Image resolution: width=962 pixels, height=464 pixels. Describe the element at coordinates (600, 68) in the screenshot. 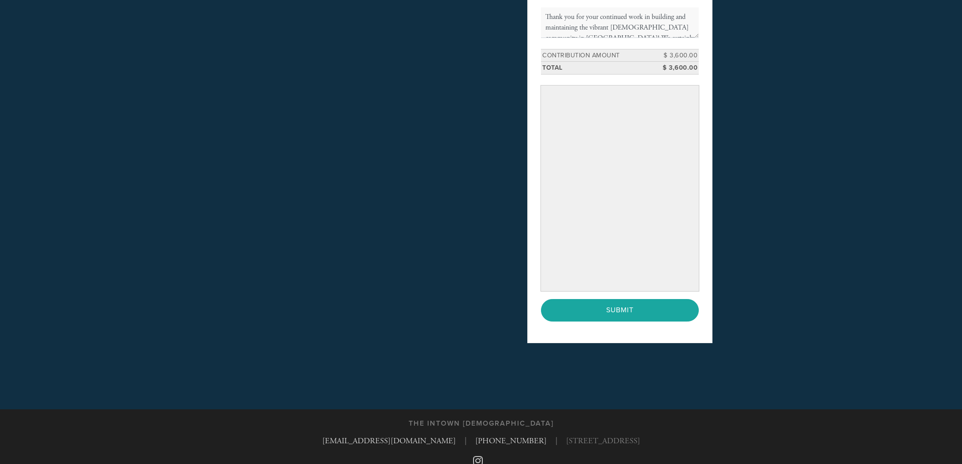

I see `td: Total` at that location.